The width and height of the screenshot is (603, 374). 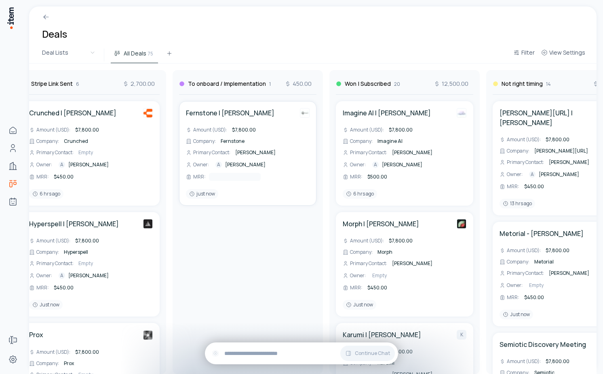 I want to click on span: Metorial, so click(x=544, y=261).